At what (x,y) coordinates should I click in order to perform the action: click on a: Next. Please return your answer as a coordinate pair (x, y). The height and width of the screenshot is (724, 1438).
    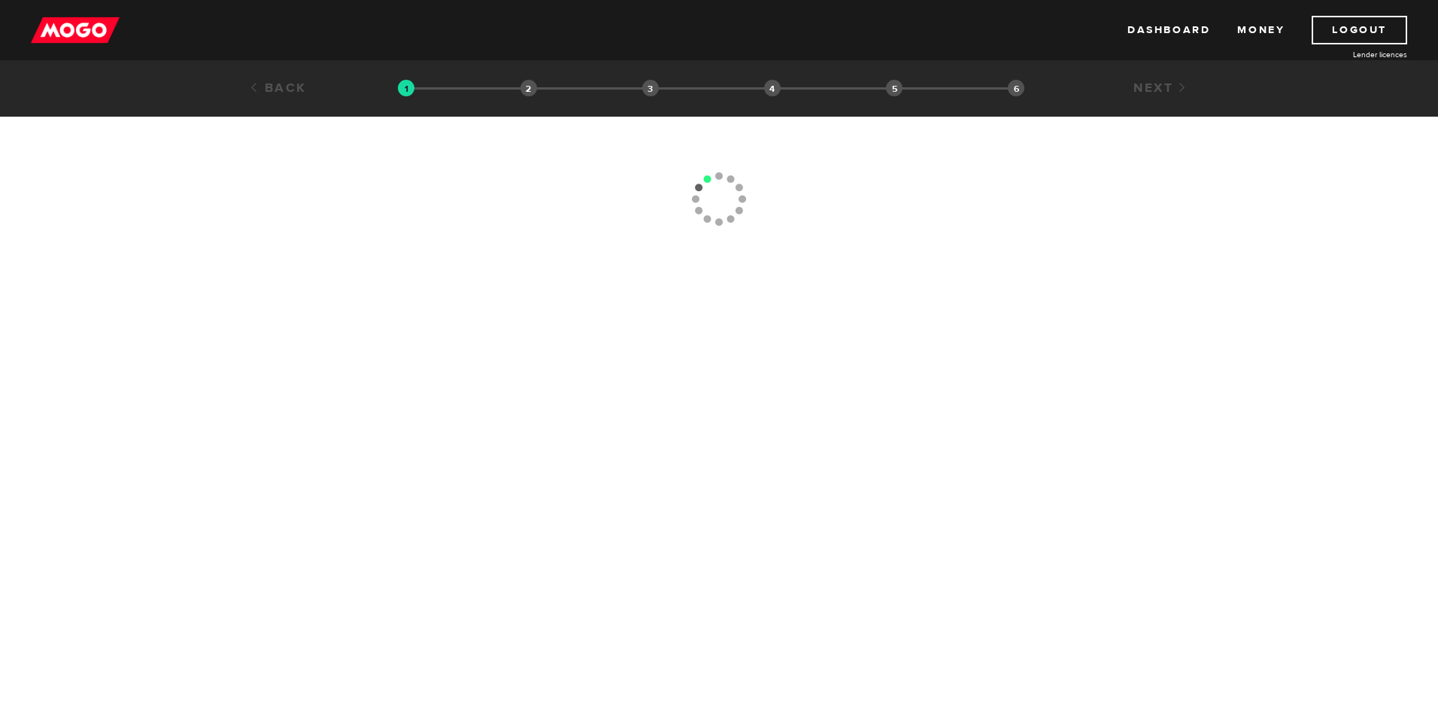
    Looking at the image, I should click on (1162, 88).